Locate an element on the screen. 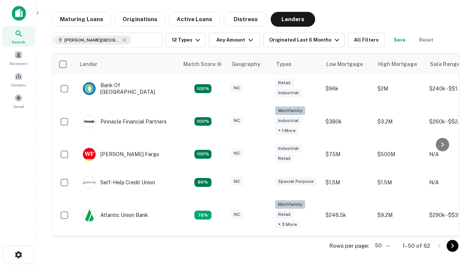 The image size is (474, 267). td: $7.5M is located at coordinates (348, 154).